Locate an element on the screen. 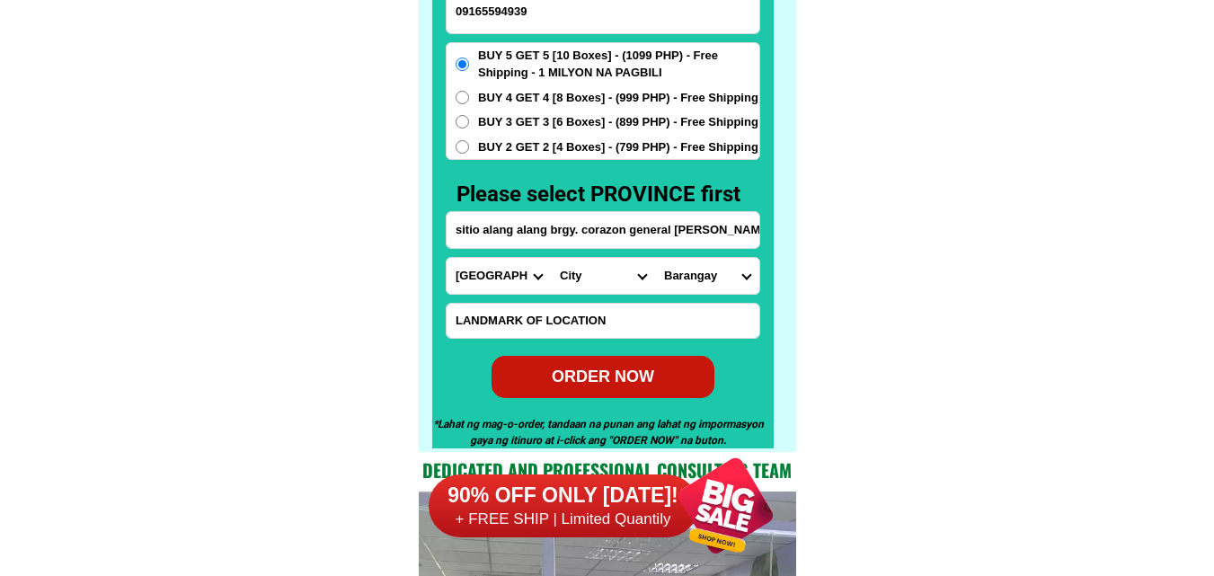 The height and width of the screenshot is (576, 1214). div: ORDER NOW is located at coordinates (603, 377).